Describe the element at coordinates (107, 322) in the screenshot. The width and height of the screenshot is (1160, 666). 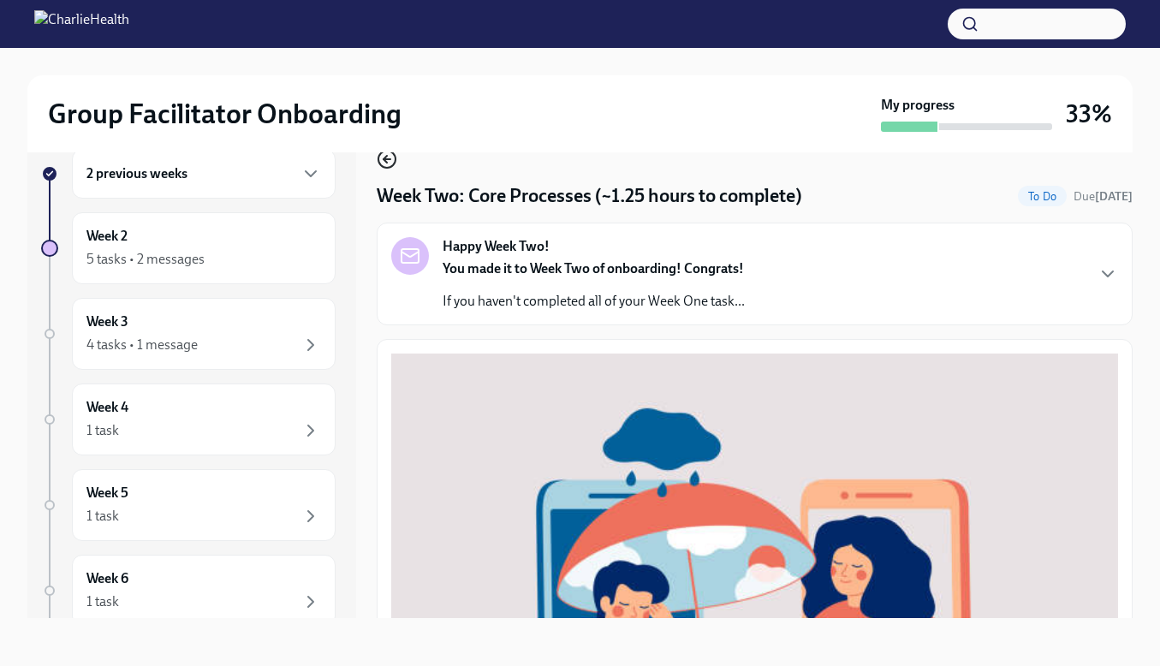
I see `h6: Week 3` at that location.